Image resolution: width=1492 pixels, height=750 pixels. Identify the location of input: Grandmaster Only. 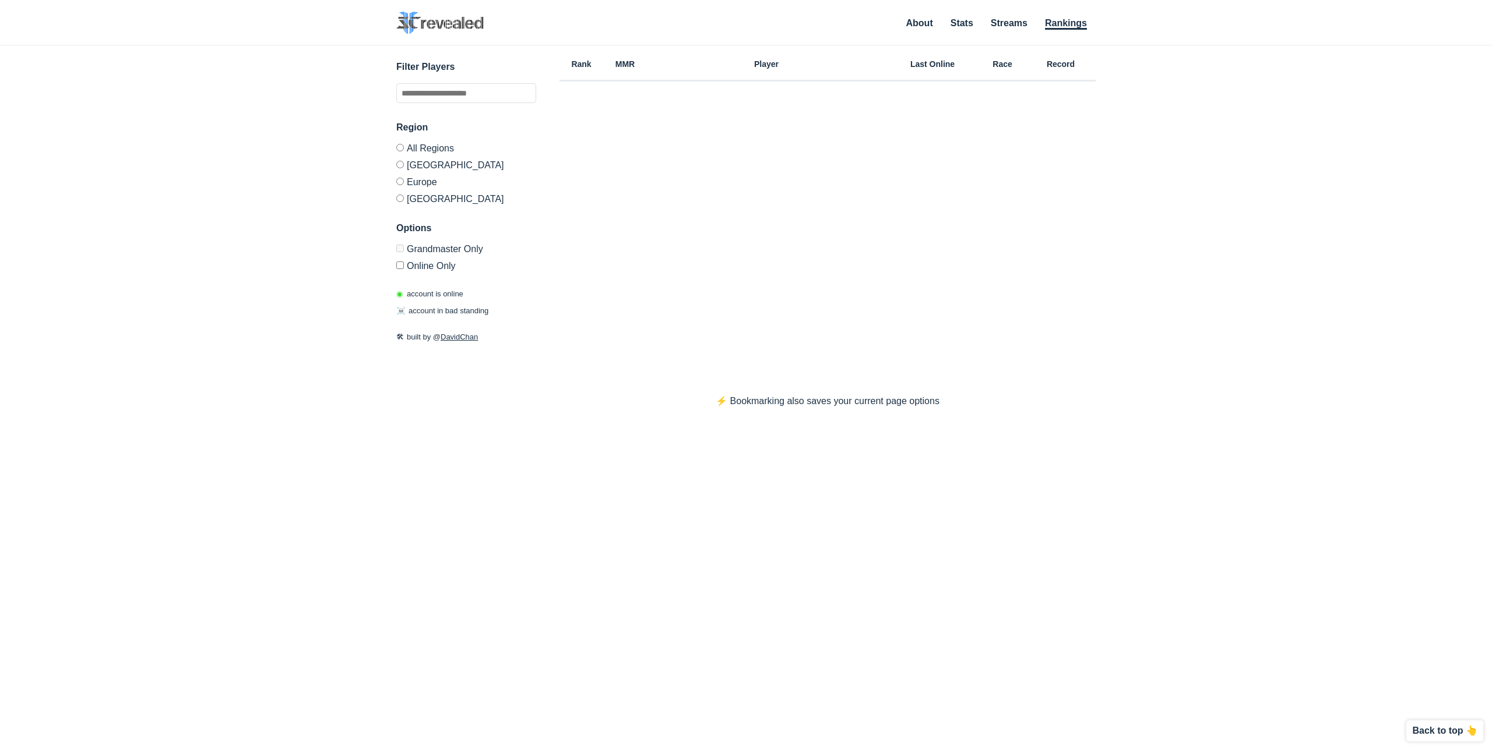
(400, 248).